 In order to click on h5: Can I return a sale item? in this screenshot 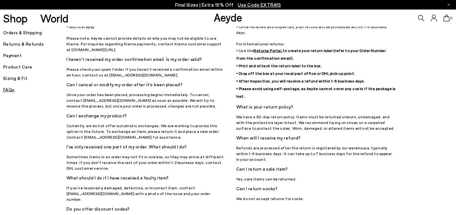, I will do `click(316, 169)`.